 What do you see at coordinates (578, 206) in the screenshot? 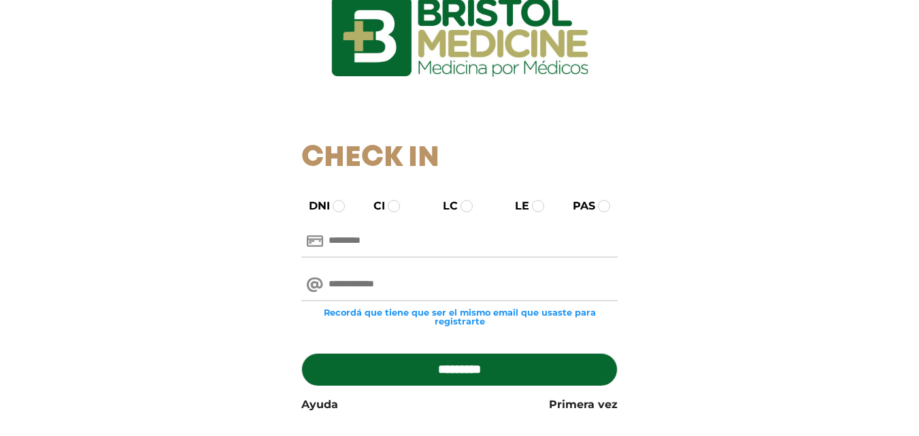
I see `label: PAS` at bounding box center [578, 206].